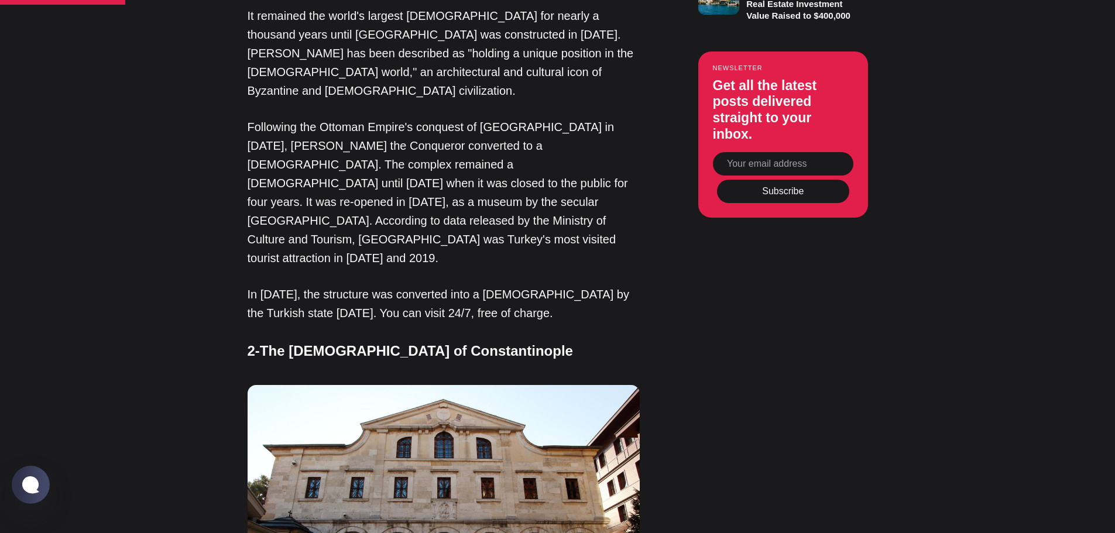 Image resolution: width=1115 pixels, height=533 pixels. What do you see at coordinates (783, 191) in the screenshot?
I see `button: Subscribe` at bounding box center [783, 191].